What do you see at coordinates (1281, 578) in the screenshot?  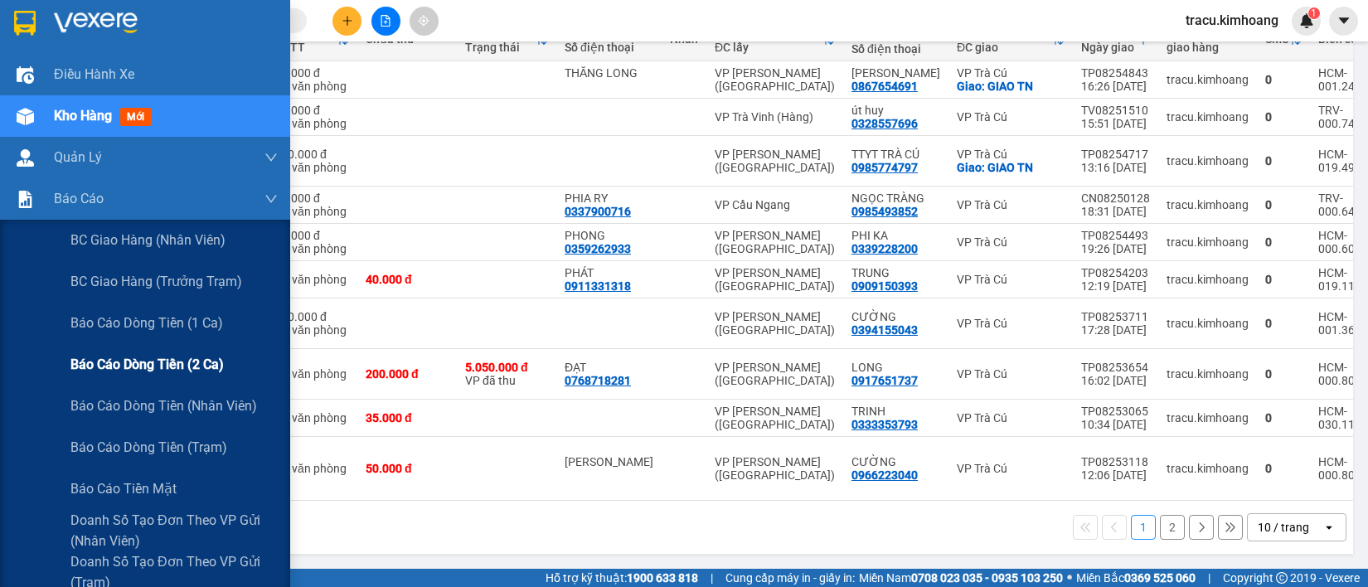 I see `span: copyright` at bounding box center [1281, 578].